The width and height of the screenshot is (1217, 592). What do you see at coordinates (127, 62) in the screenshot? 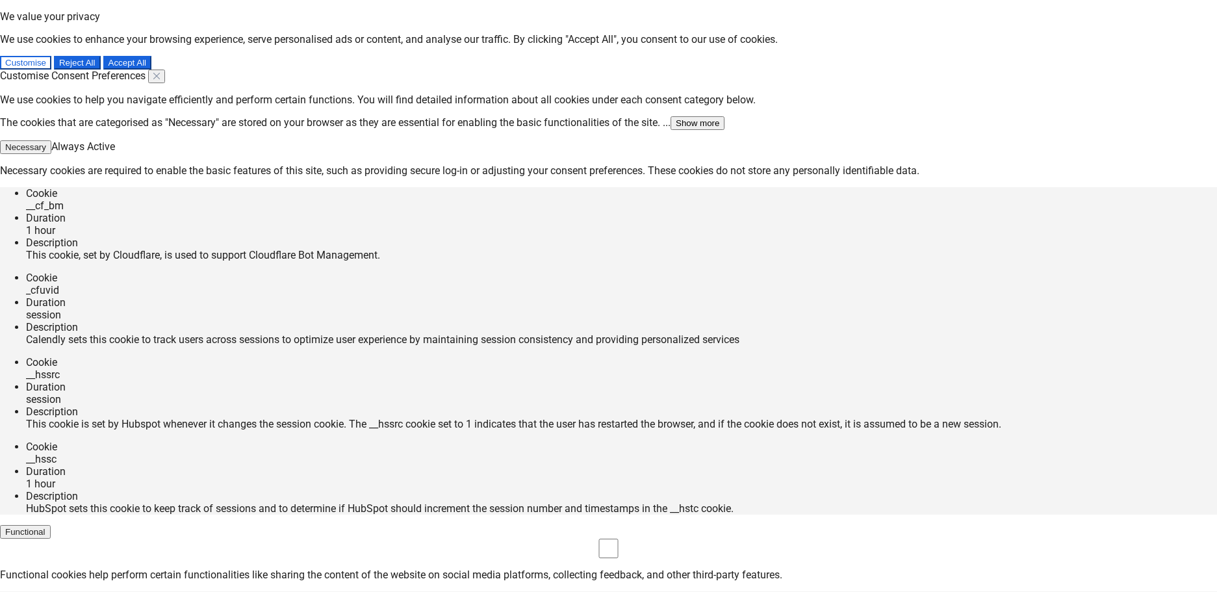
I see `button: Accept All` at bounding box center [127, 62].